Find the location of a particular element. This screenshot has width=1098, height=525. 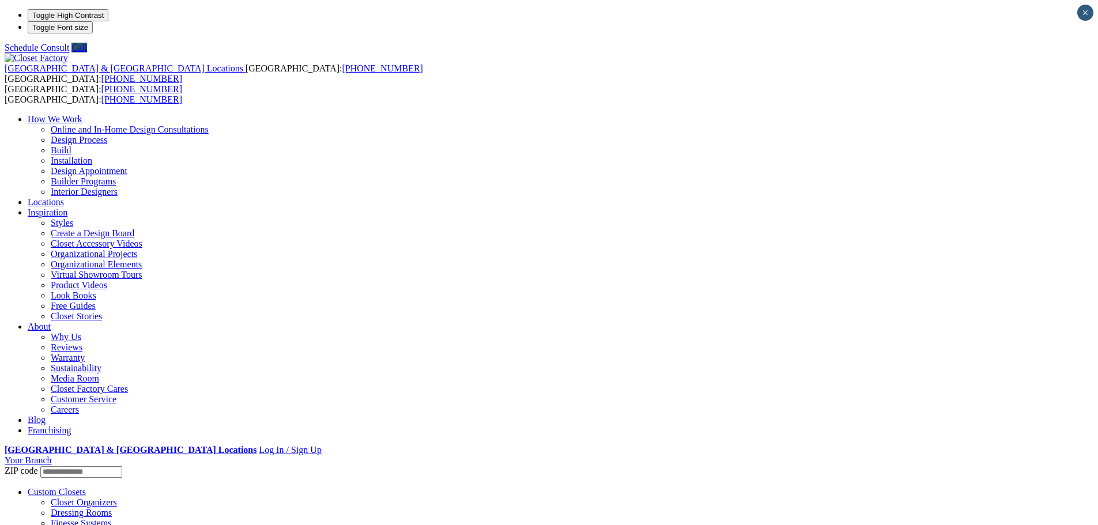

a: Reviews is located at coordinates (66, 347).